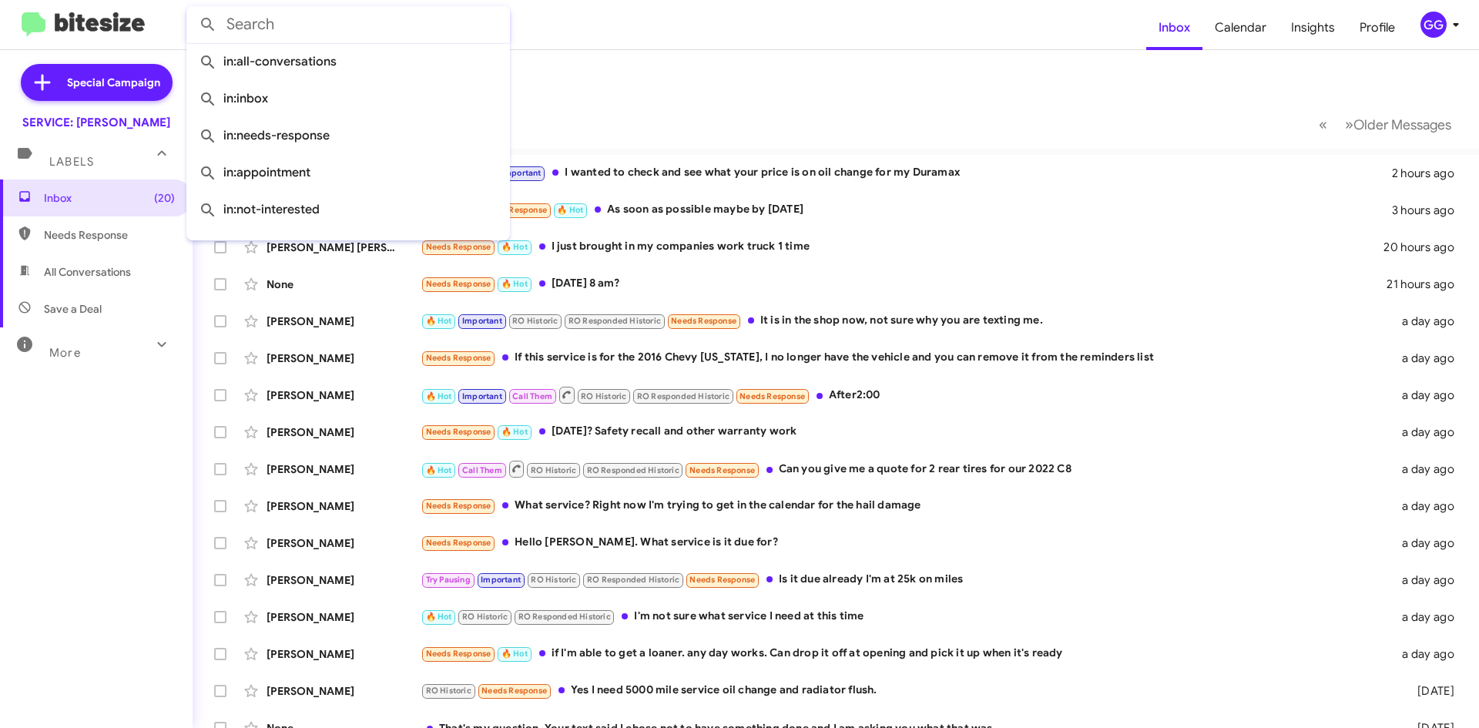  I want to click on div: Yes I need 5000 mile service oil change and radiator flush., so click(907, 690).